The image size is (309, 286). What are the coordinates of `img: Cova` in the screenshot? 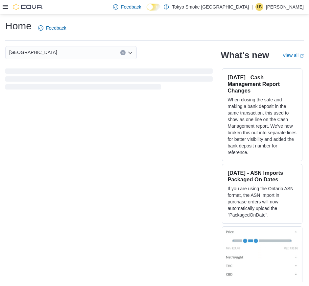 It's located at (28, 7).